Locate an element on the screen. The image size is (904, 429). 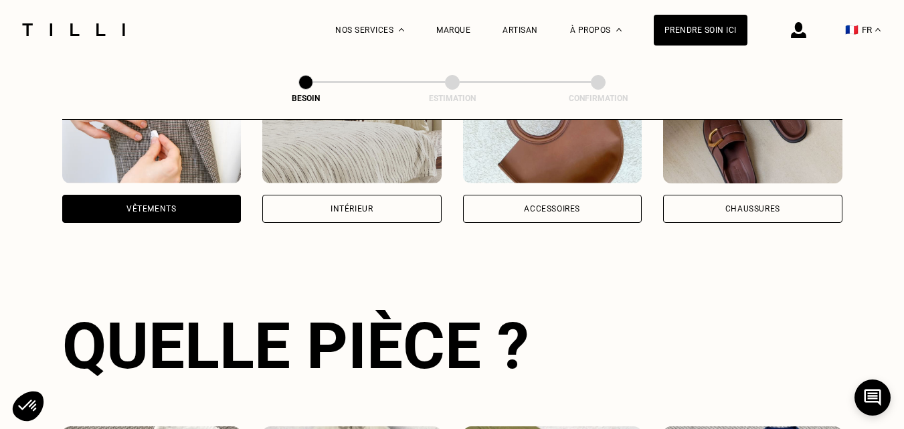
div: Confirmation is located at coordinates (598, 98).